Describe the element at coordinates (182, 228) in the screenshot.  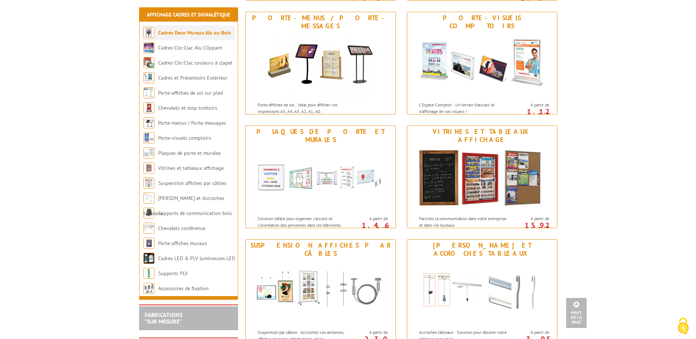
I see `a: Chevalets conférence` at that location.